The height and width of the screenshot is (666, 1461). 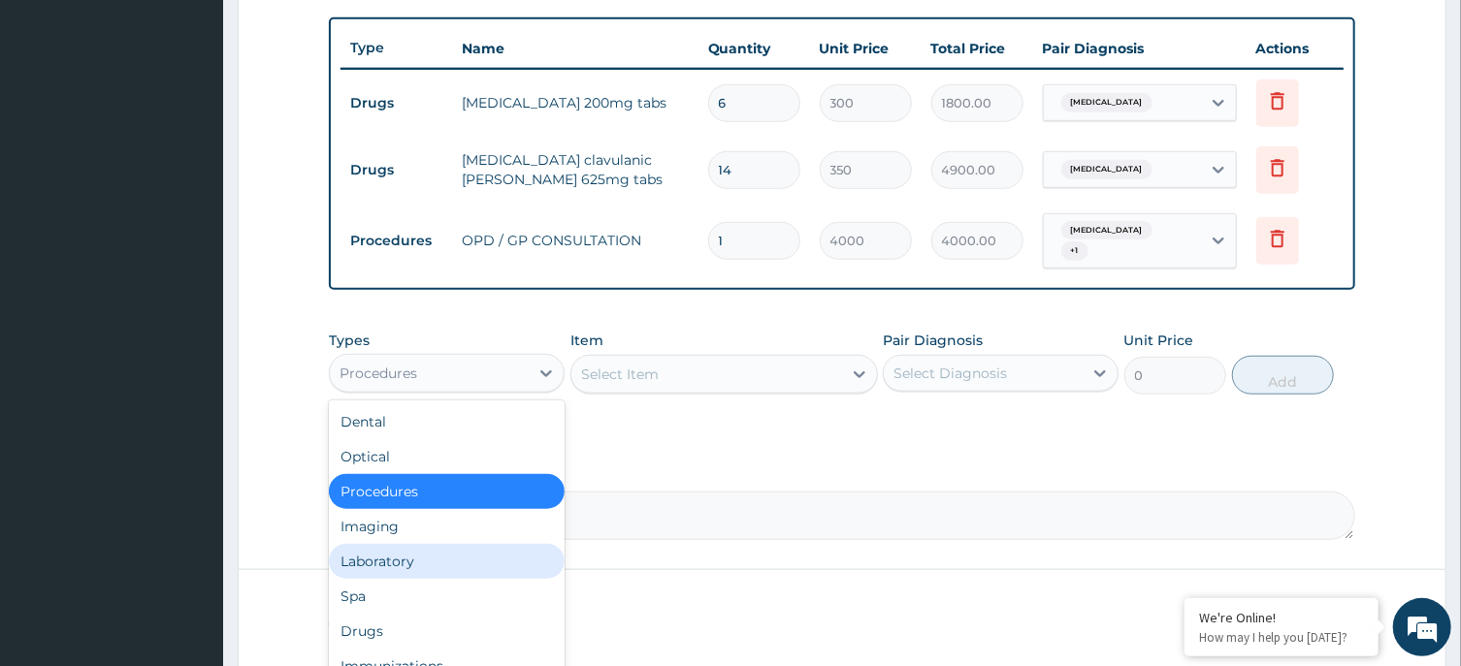 I want to click on div: We're Online!, so click(x=1281, y=618).